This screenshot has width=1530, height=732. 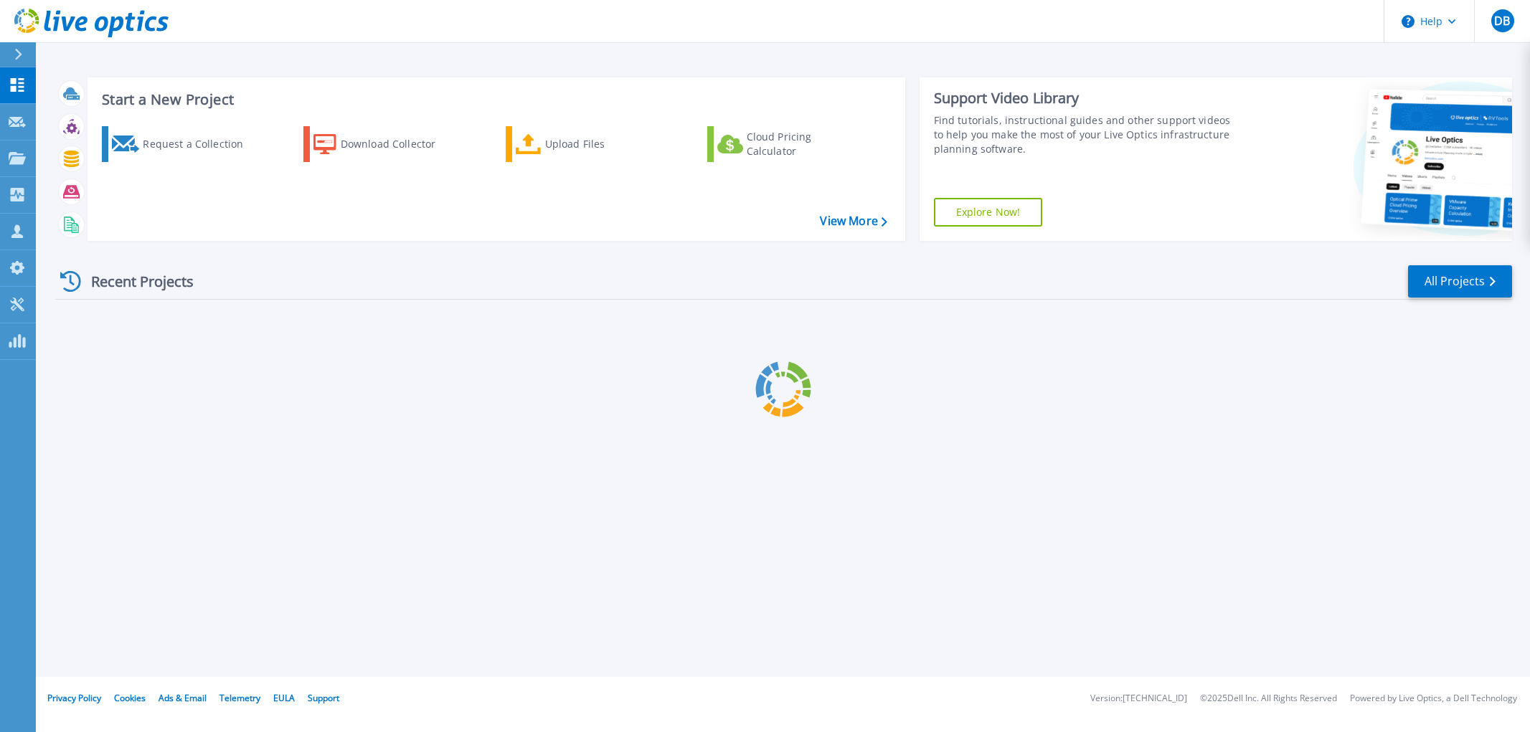 What do you see at coordinates (1460, 281) in the screenshot?
I see `a: All Projects` at bounding box center [1460, 281].